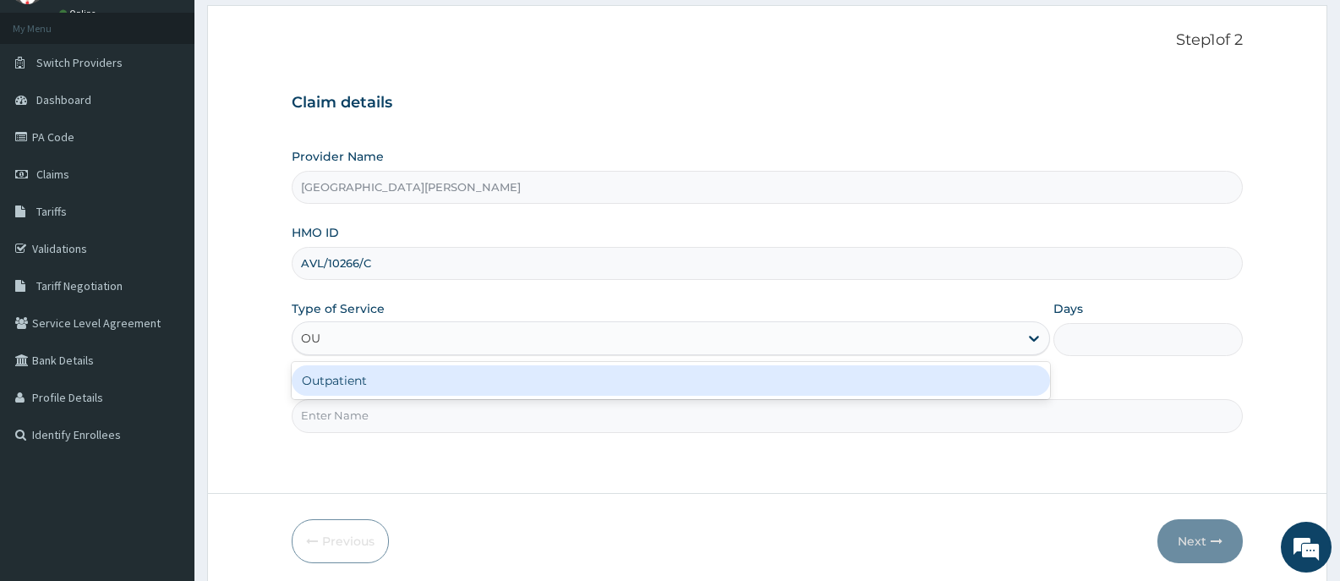  Describe the element at coordinates (50, 106) in the screenshot. I see `img: d_794563401_company_1708531726252_794563401` at that location.